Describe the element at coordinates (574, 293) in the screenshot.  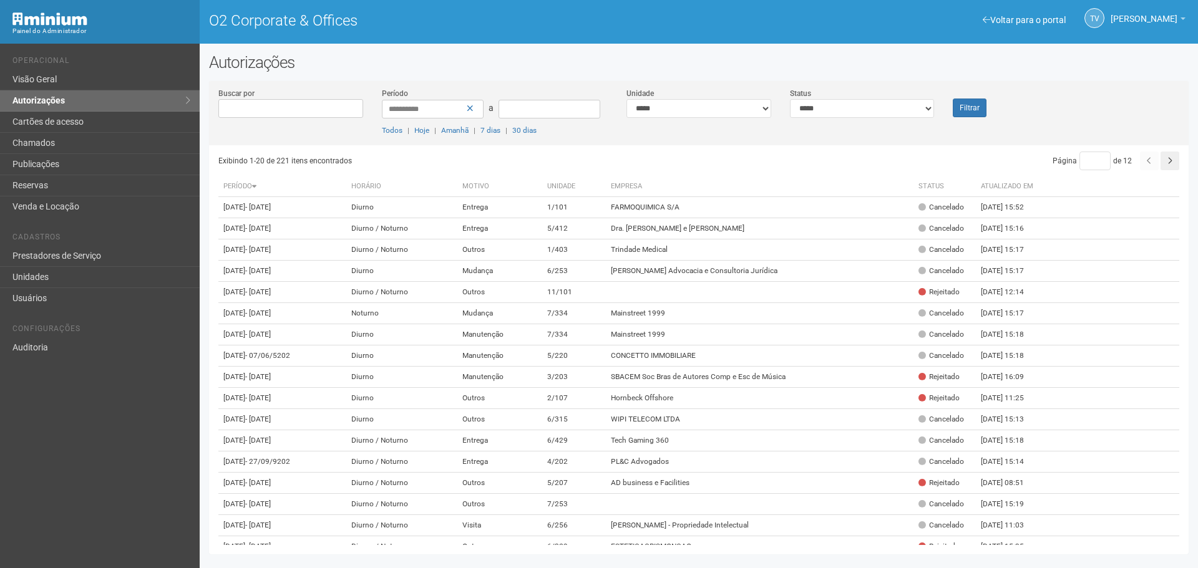
I see `td: 11/101` at that location.